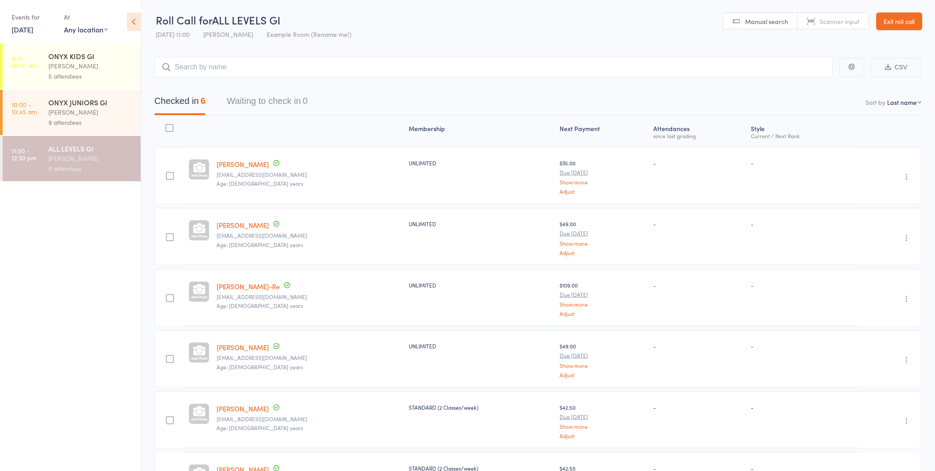 This screenshot has width=935, height=471. Describe the element at coordinates (603, 420) in the screenshot. I see `div: $42.50` at that location.